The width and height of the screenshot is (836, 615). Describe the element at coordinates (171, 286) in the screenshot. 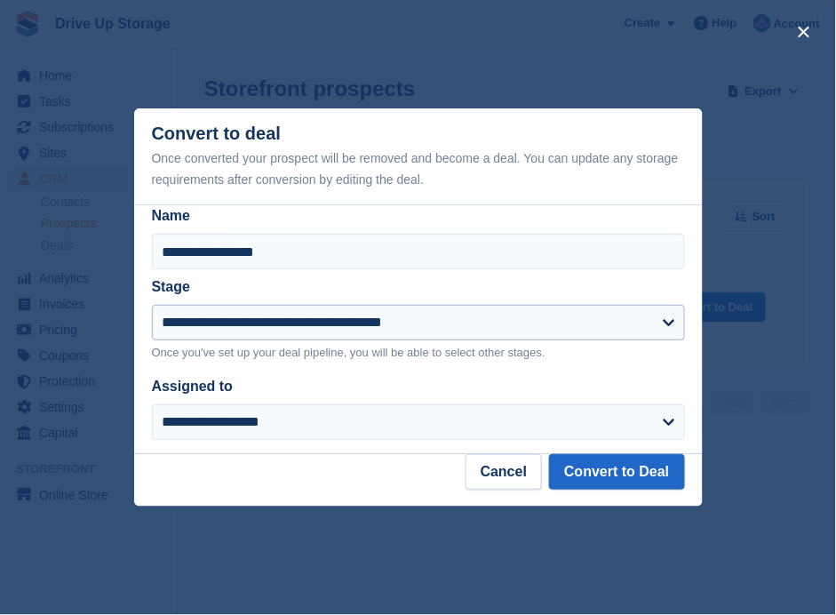

I see `label: Stage` at that location.